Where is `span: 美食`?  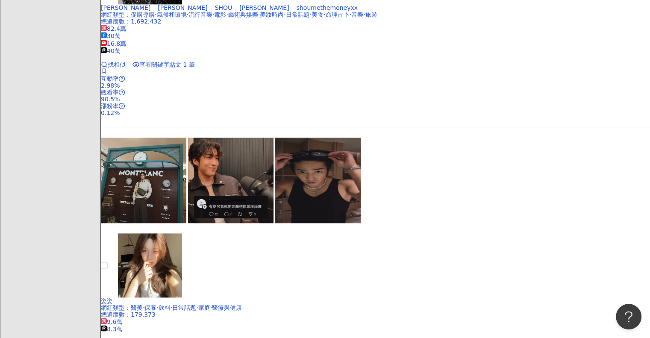
span: 美食 is located at coordinates (318, 15).